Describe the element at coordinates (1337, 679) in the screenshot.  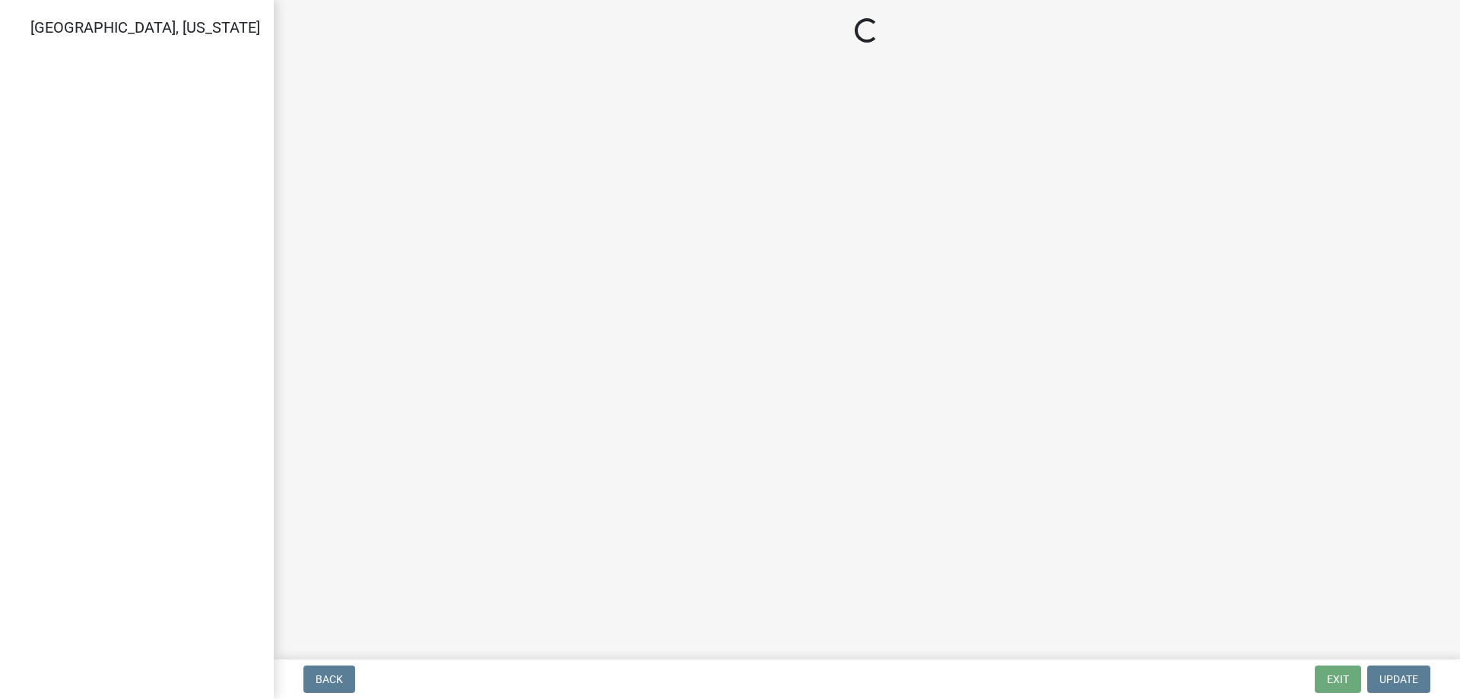
I see `button: Exit` at that location.